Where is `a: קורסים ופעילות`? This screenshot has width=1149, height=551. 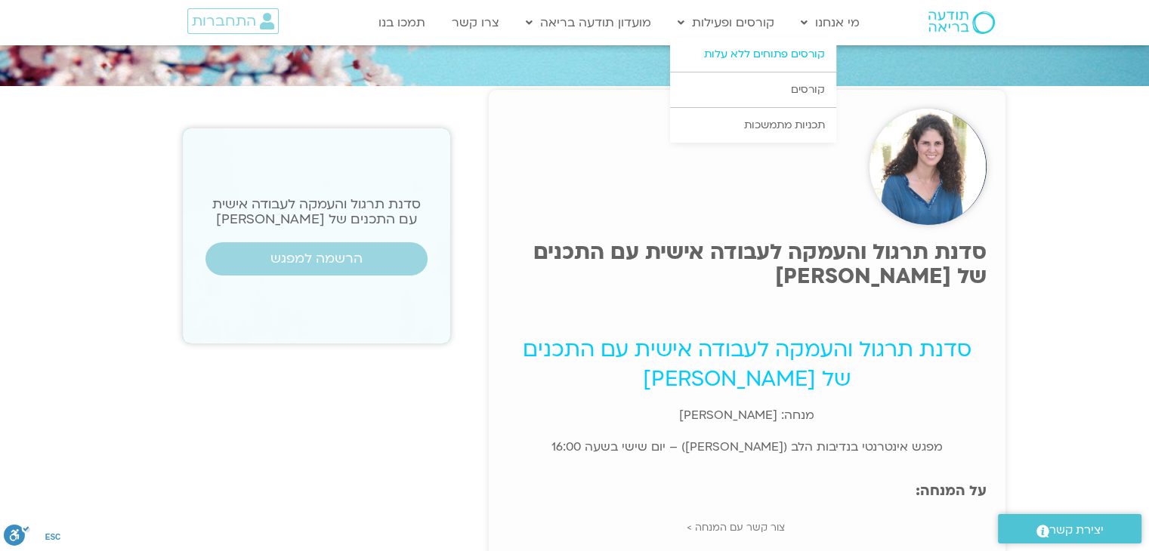
a: קורסים ופעילות is located at coordinates (726, 23).